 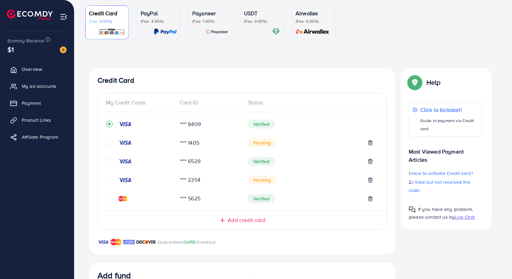 I want to click on div: Status, so click(x=310, y=103).